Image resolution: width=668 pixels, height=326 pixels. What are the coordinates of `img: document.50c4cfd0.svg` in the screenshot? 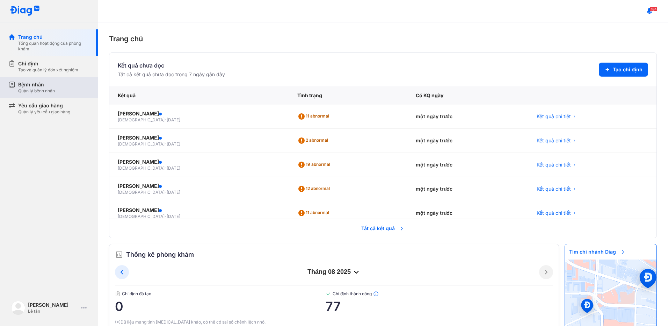 It's located at (118, 294).